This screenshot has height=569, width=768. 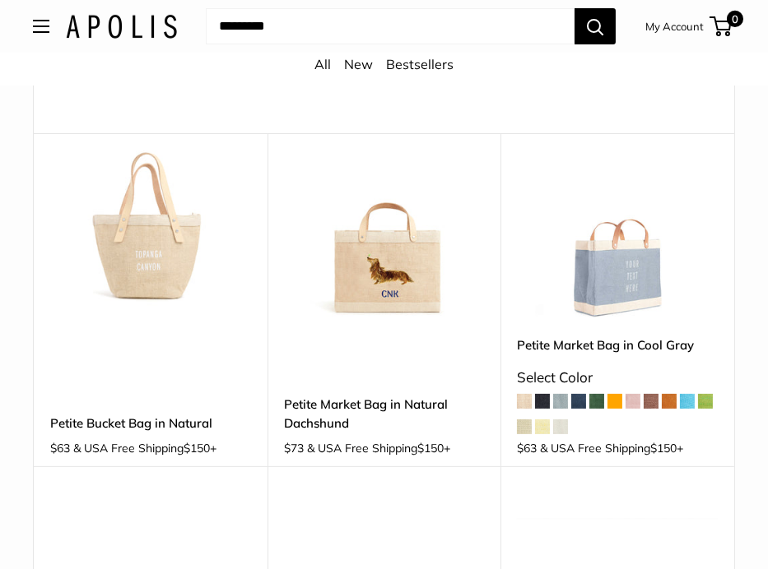 What do you see at coordinates (151, 219) in the screenshot?
I see `a: Petite Bucket Bag in NaturalPetite Bucket Bag in Natural` at bounding box center [151, 219].